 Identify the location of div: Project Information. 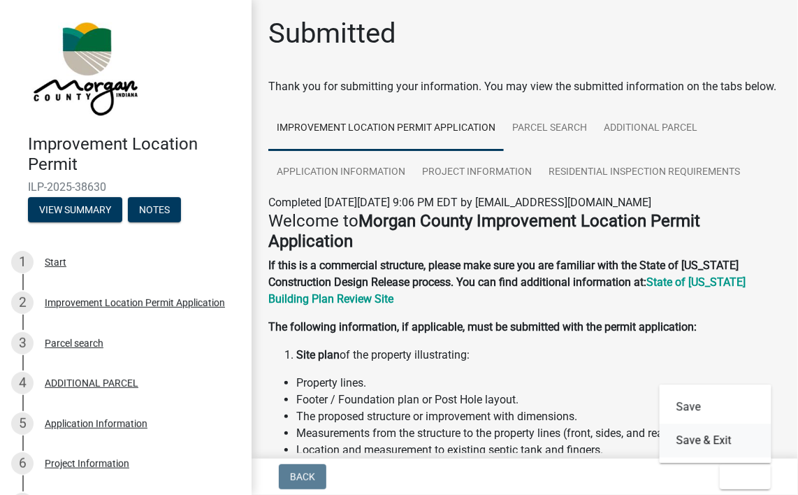
(87, 463).